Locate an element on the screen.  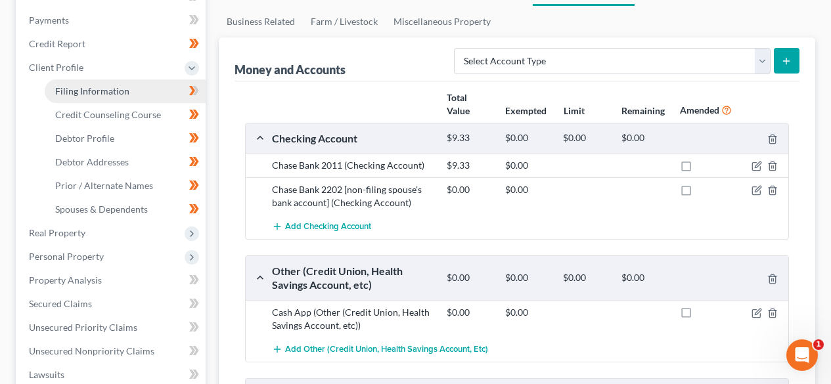
a: Property Analysis is located at coordinates (112, 280).